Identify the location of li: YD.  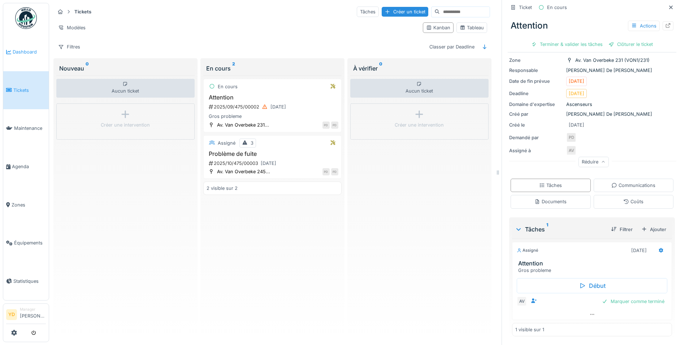
(12, 314).